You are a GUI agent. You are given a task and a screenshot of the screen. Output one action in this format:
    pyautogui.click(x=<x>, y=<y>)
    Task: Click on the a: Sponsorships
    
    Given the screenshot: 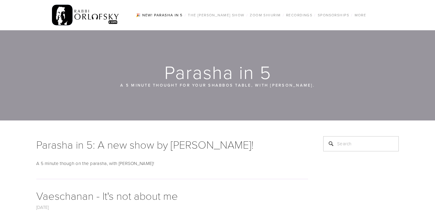 What is the action you would take?
    pyautogui.click(x=334, y=15)
    